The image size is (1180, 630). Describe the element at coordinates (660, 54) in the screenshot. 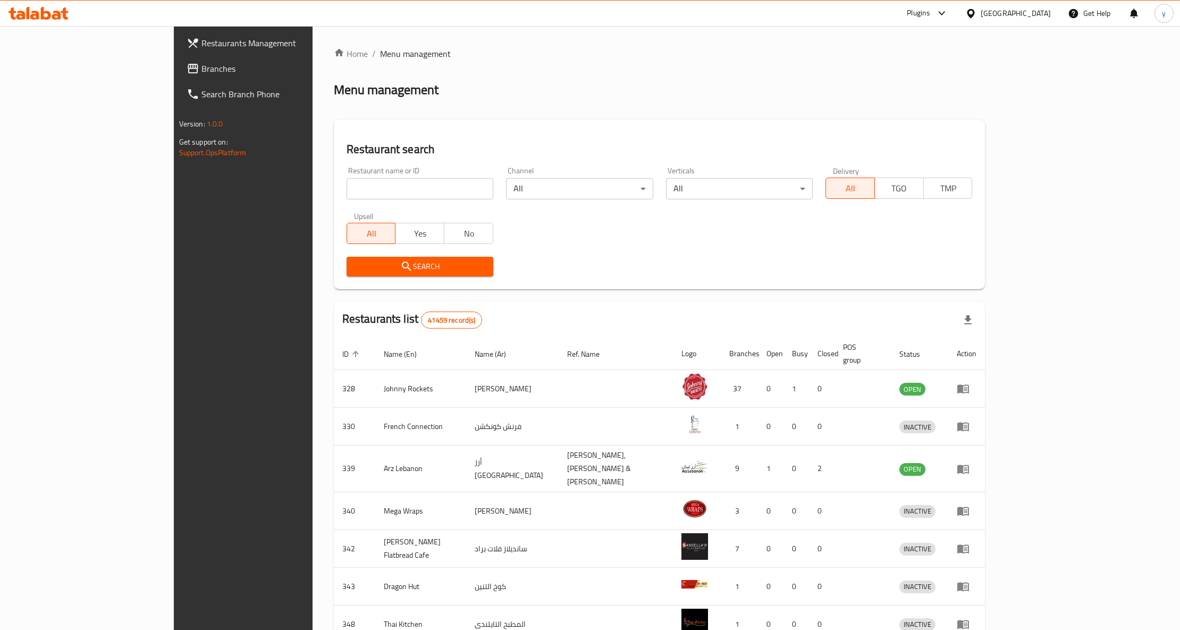

I see `nav: breadcrumb` at that location.